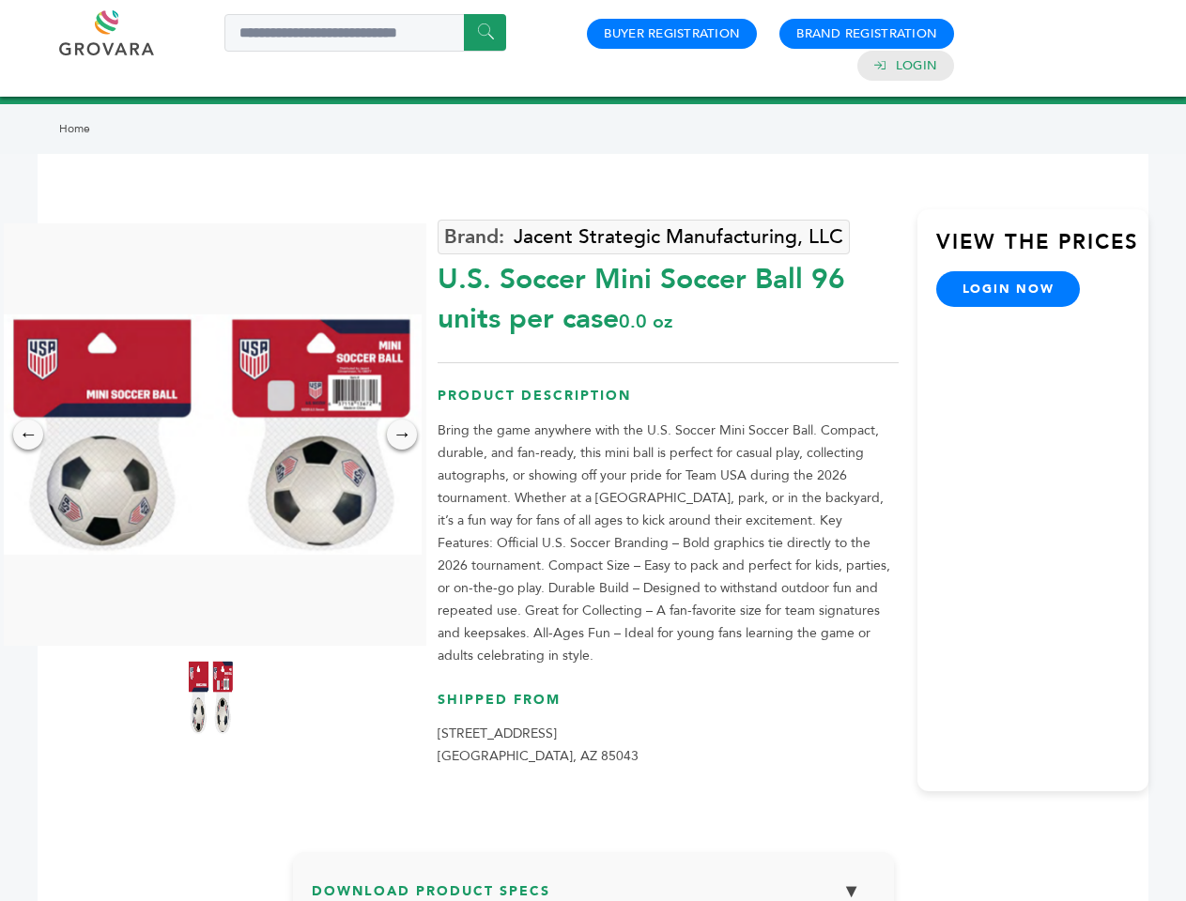  I want to click on h3: Product Description, so click(667, 403).